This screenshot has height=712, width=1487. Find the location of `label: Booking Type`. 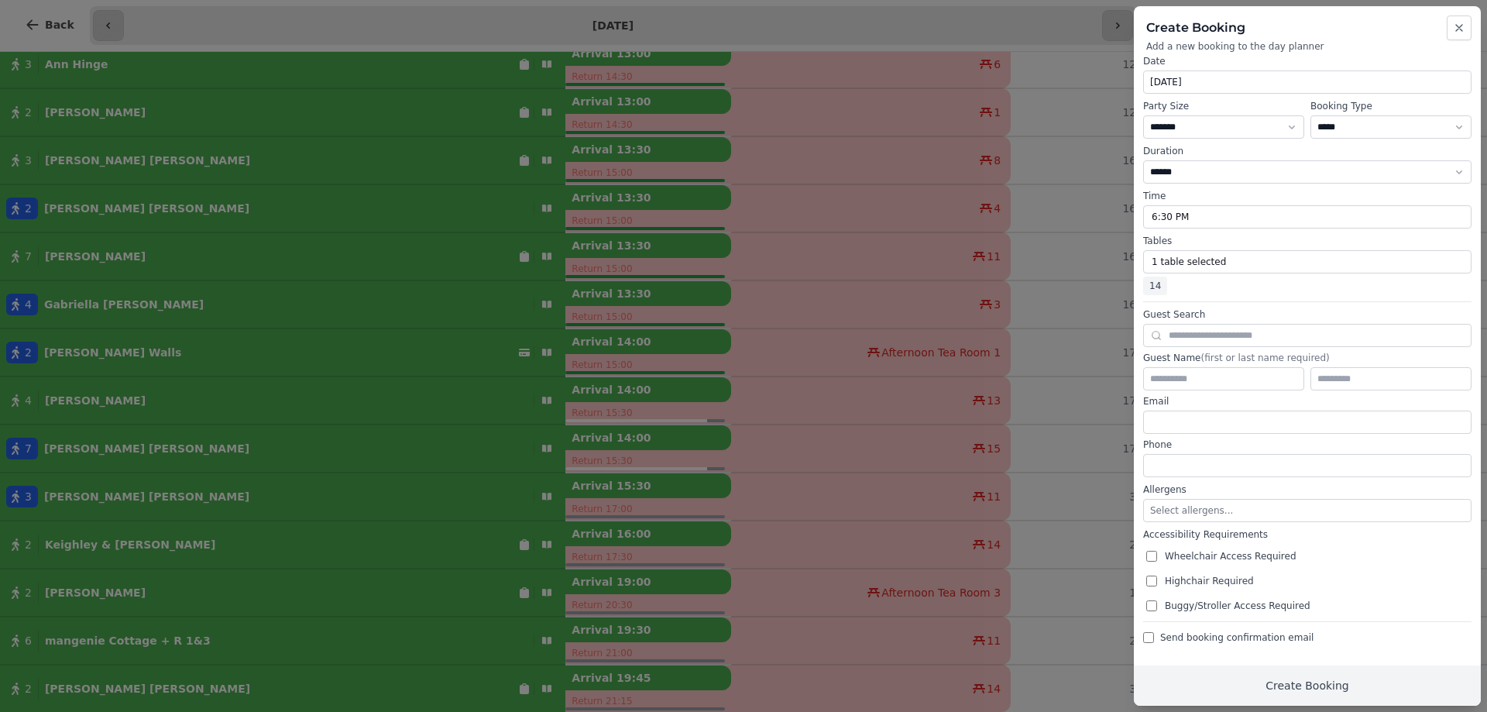

label: Booking Type is located at coordinates (1391, 106).